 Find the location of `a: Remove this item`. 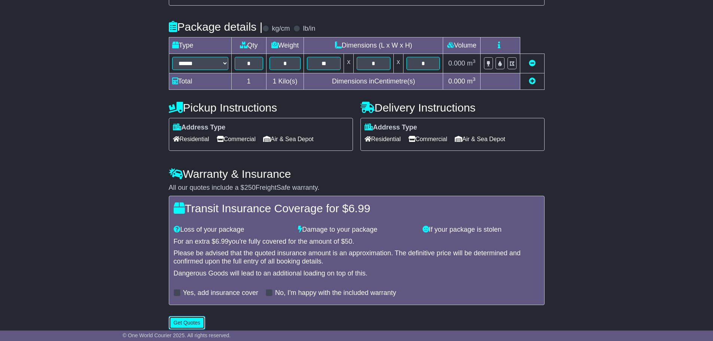

a: Remove this item is located at coordinates (533, 63).